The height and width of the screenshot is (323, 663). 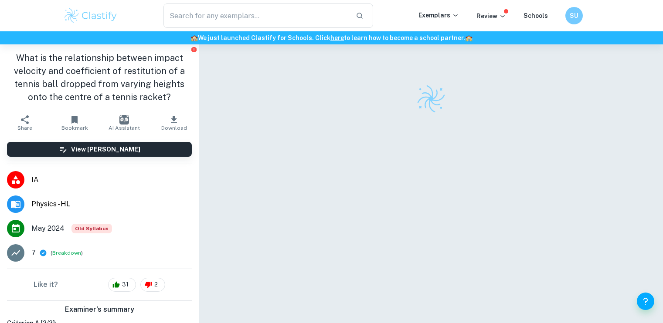 What do you see at coordinates (91, 16) in the screenshot?
I see `a: Clastify logo` at bounding box center [91, 16].